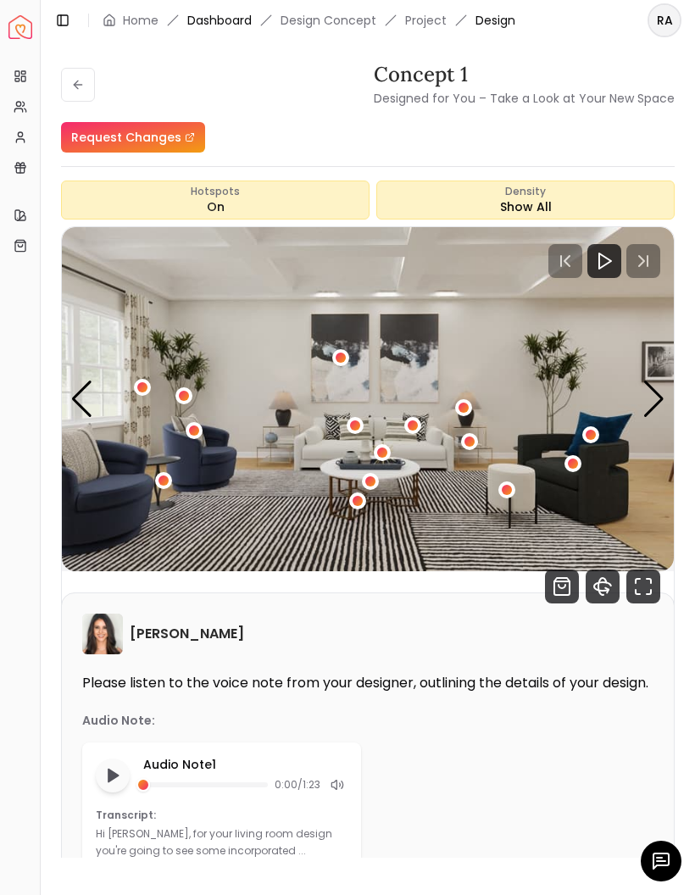 This screenshot has height=895, width=695. Describe the element at coordinates (603, 587) in the screenshot. I see `svg: 360 View` at that location.